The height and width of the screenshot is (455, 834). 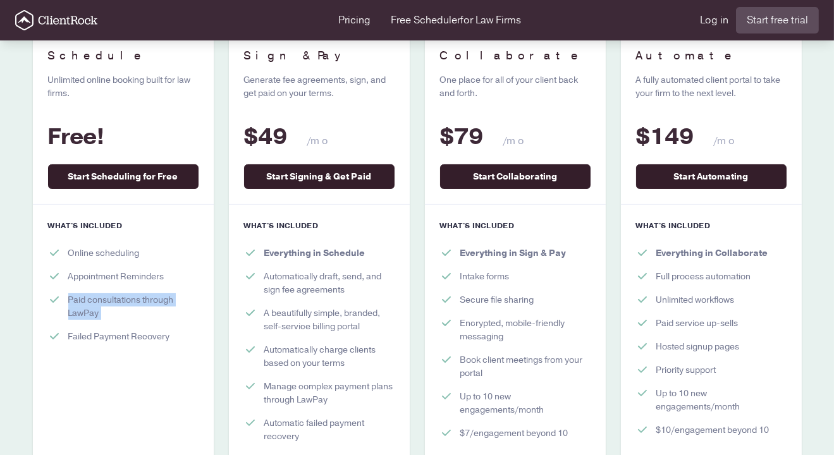 I want to click on h2: Schedule, so click(x=123, y=56).